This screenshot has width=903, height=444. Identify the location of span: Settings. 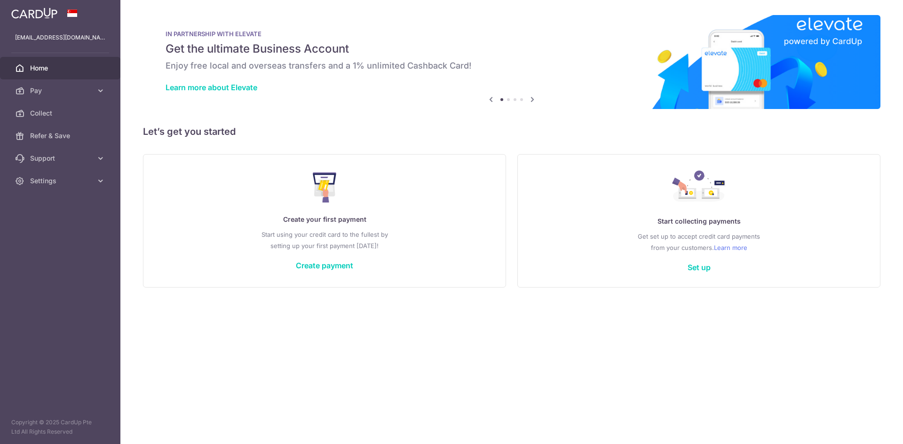
(61, 181).